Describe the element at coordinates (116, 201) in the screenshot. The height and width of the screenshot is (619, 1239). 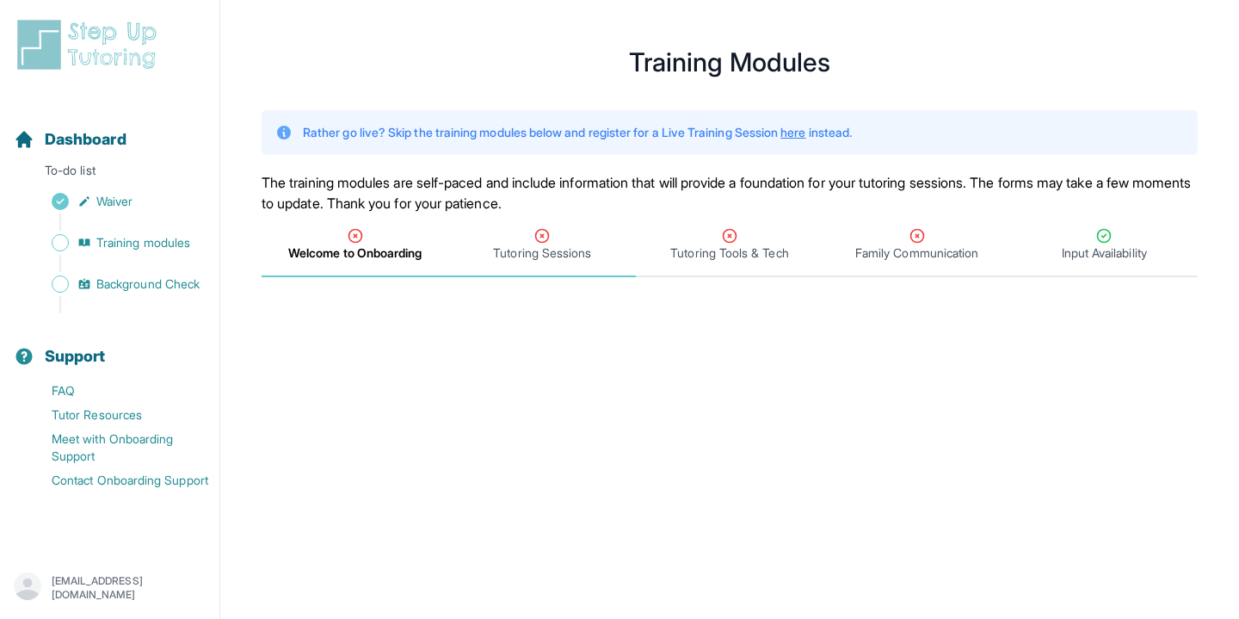
I see `a: Waiver` at that location.